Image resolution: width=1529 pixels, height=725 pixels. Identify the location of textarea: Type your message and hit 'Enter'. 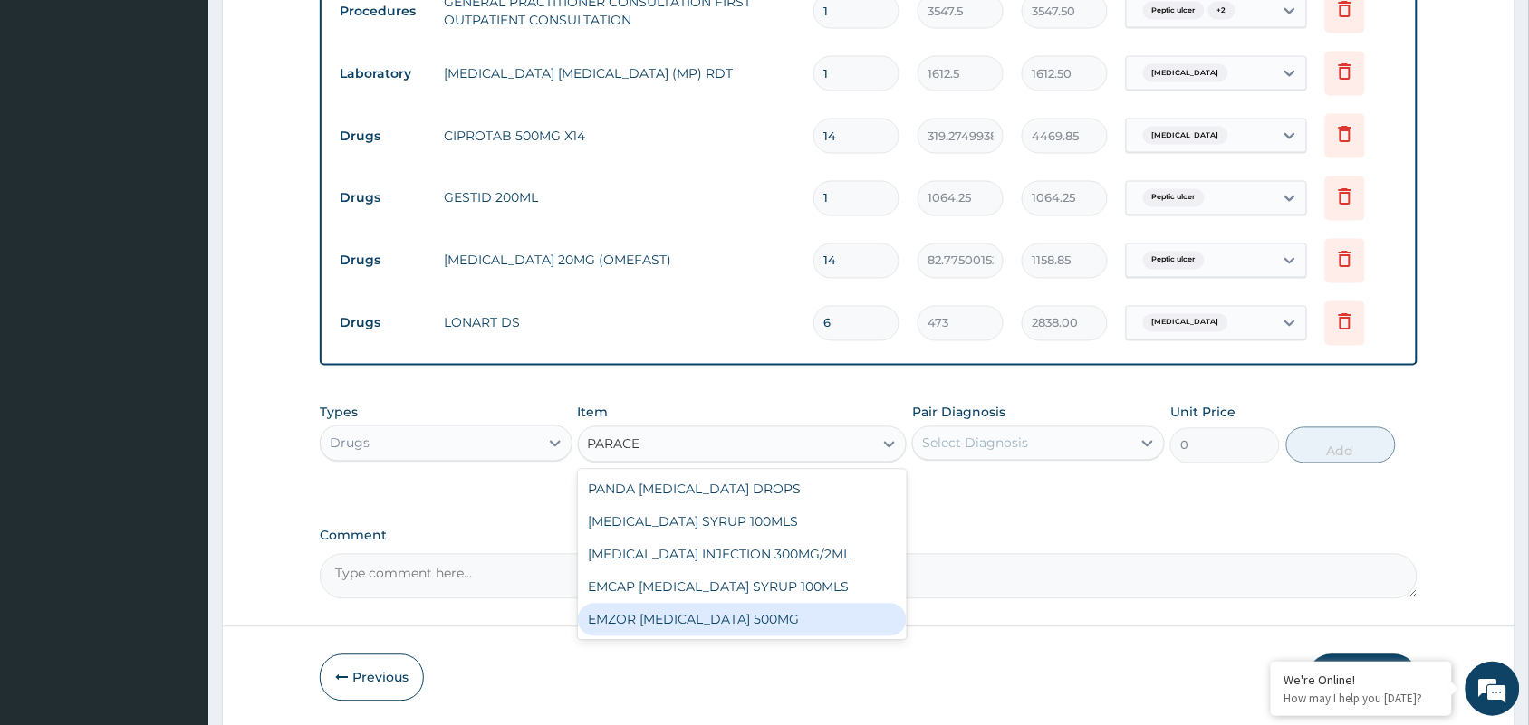
(177, 526).